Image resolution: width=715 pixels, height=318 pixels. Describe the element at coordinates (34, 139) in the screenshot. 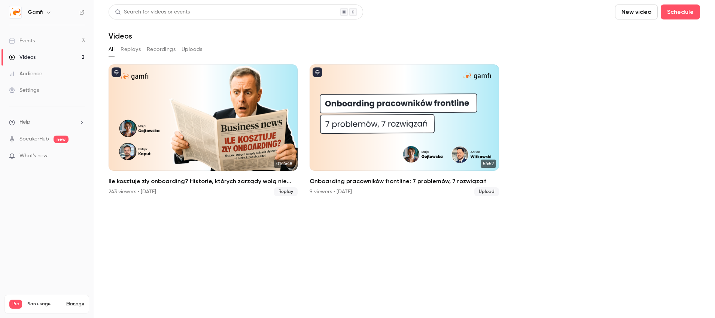

I see `a: SpeakerHub` at that location.